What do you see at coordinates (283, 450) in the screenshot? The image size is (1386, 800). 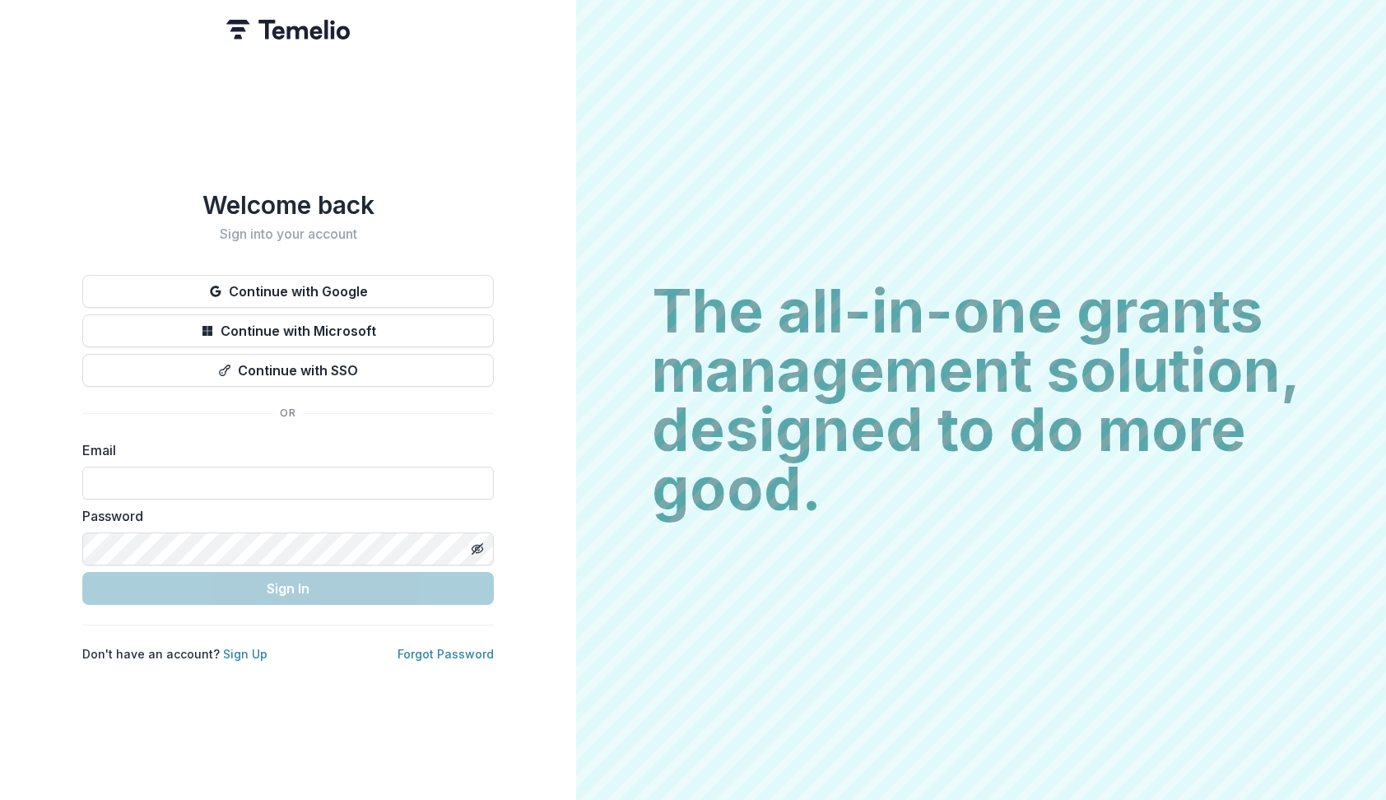 I see `label: Email` at bounding box center [283, 450].